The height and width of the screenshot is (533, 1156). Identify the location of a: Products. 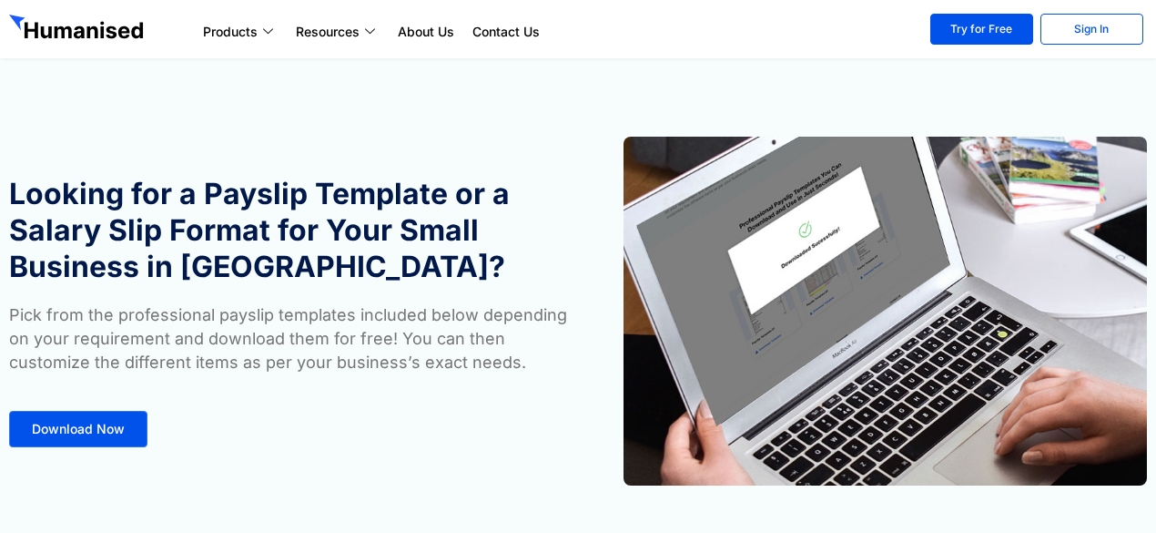
(240, 32).